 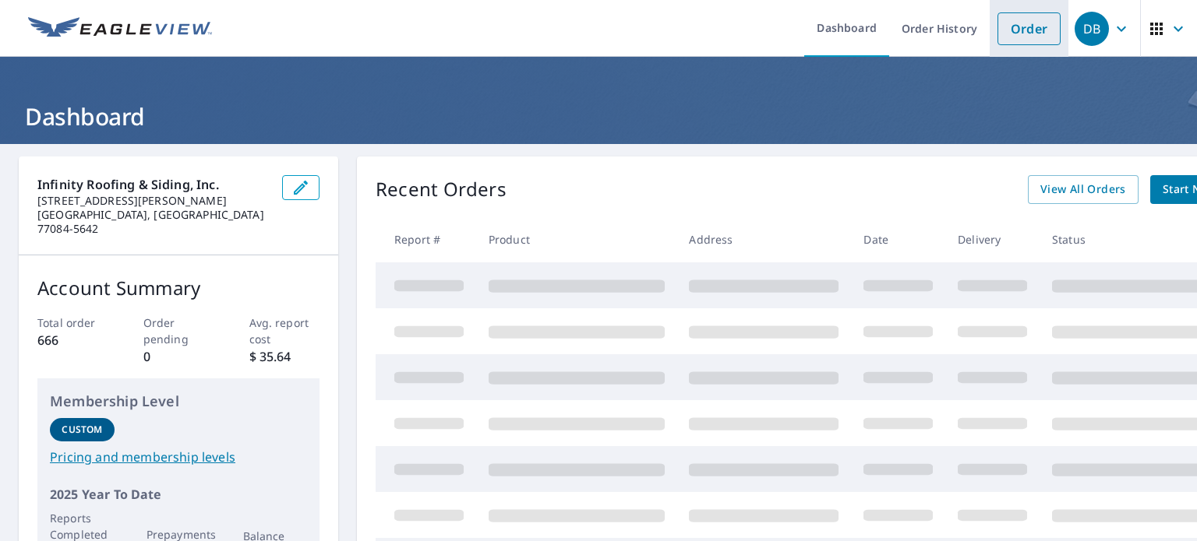 What do you see at coordinates (598, 116) in the screenshot?
I see `h1: Dashboard` at bounding box center [598, 116].